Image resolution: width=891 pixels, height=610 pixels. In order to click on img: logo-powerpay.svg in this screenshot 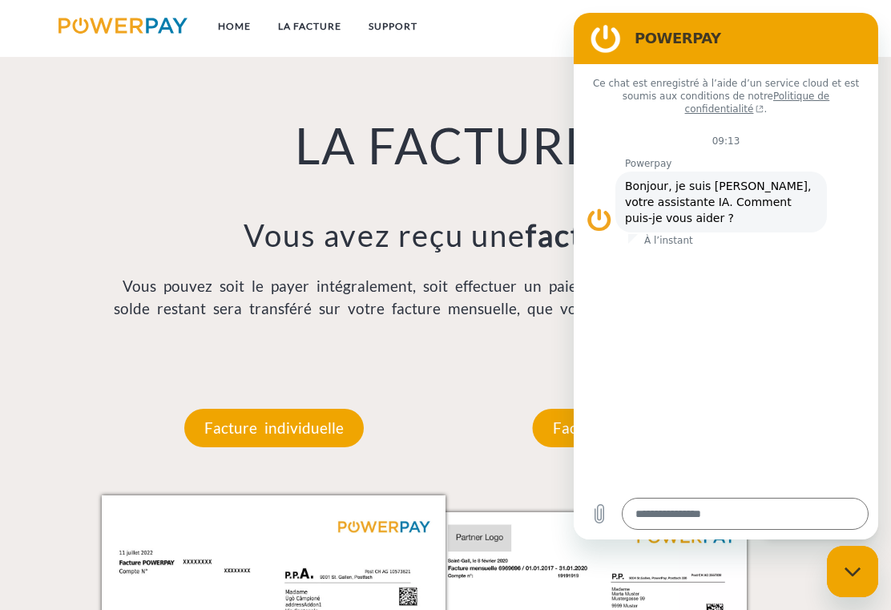, I will do `click(123, 26)`.